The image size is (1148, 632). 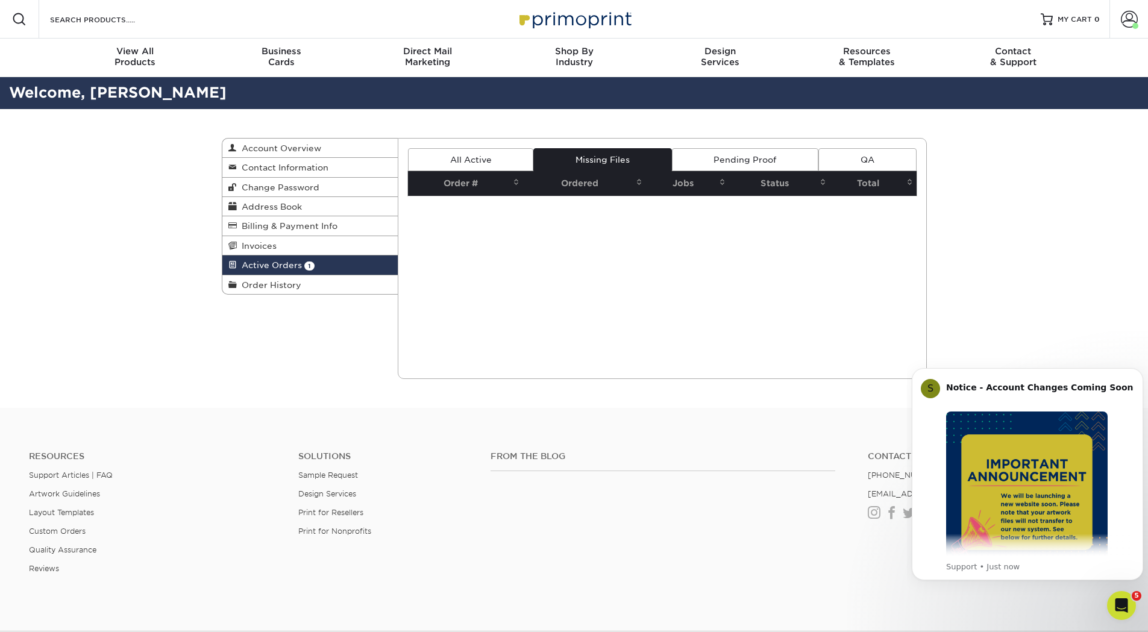 What do you see at coordinates (57, 531) in the screenshot?
I see `a: Custom Orders` at bounding box center [57, 531].